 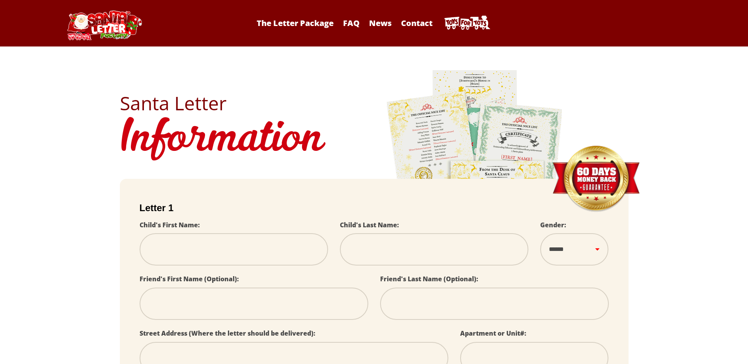 I want to click on h1: Information, so click(x=374, y=140).